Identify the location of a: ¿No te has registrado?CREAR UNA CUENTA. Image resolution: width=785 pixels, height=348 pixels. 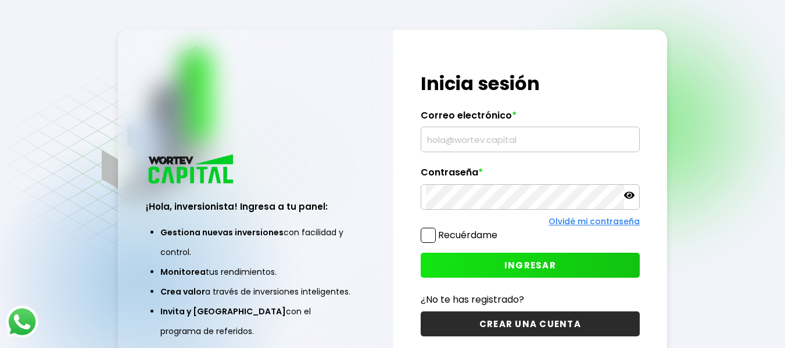
(531, 314).